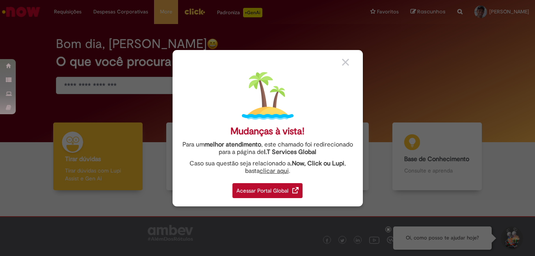 Image resolution: width=535 pixels, height=256 pixels. Describe the element at coordinates (274, 169) in the screenshot. I see `a: clicar aqui` at that location.